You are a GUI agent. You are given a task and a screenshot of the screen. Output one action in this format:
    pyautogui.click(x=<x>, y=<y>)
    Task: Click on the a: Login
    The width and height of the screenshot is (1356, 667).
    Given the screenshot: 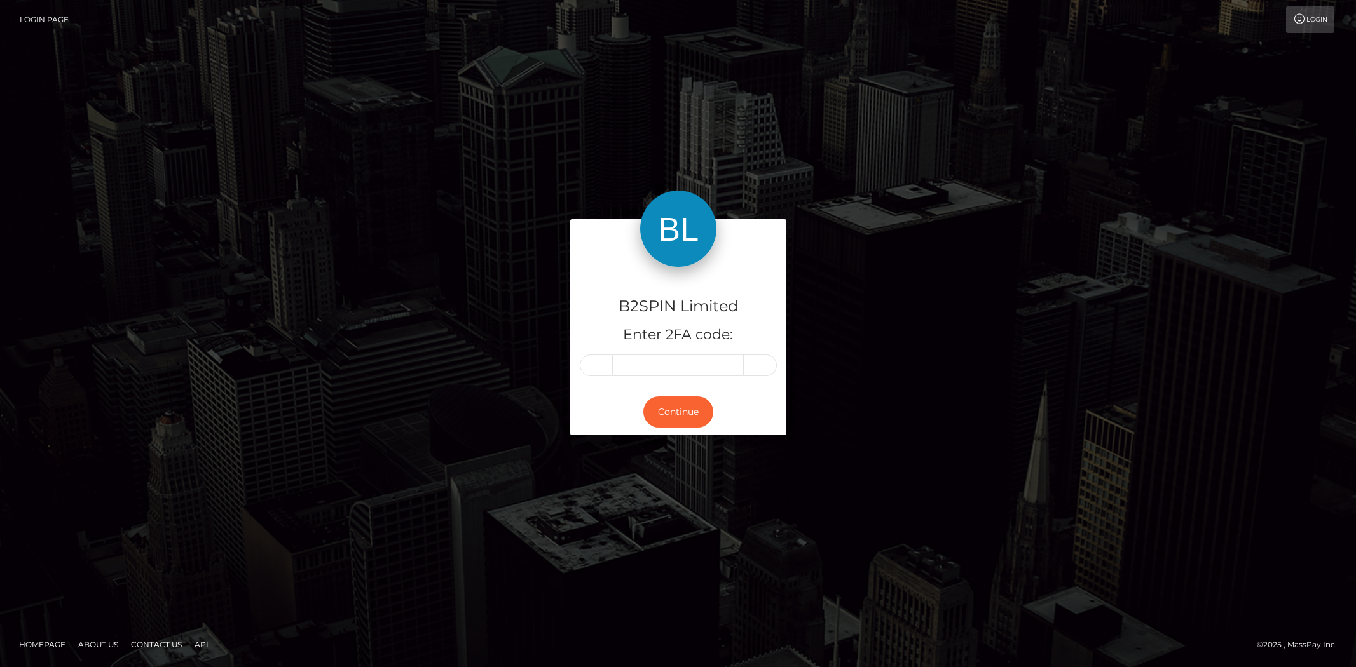 What is the action you would take?
    pyautogui.click(x=1310, y=20)
    